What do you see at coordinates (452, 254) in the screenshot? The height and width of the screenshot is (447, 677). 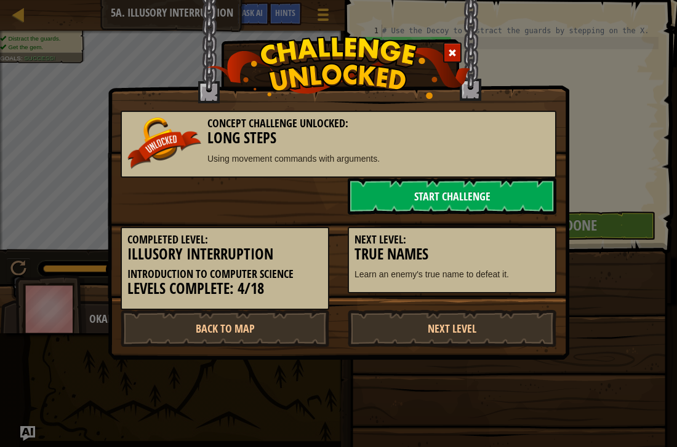 I see `h3: True Names` at bounding box center [452, 254].